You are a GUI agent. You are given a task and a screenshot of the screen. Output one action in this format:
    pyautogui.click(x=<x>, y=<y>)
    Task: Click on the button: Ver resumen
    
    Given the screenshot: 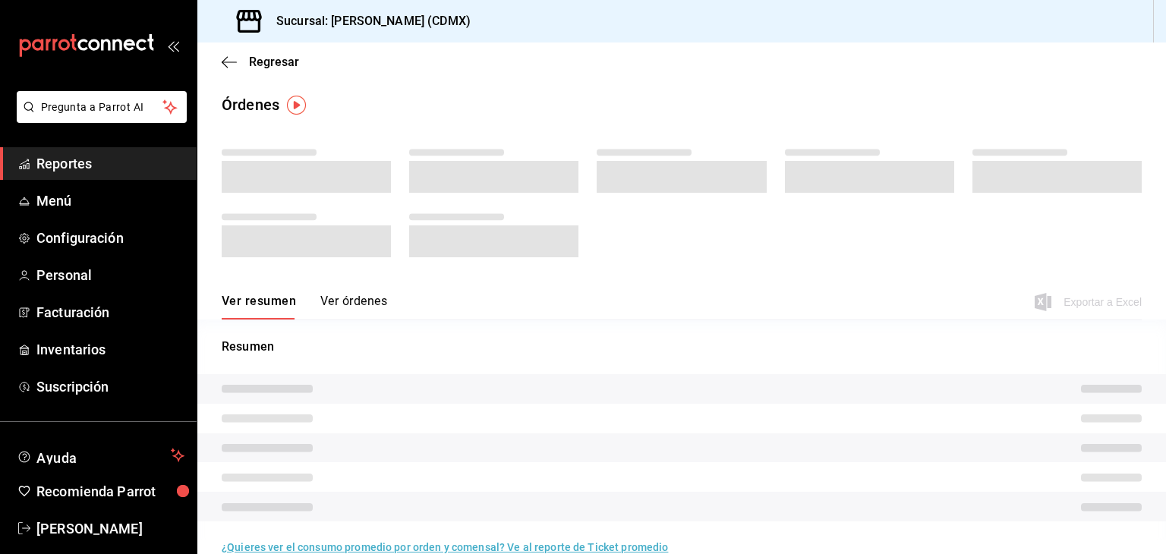 What is the action you would take?
    pyautogui.click(x=259, y=307)
    